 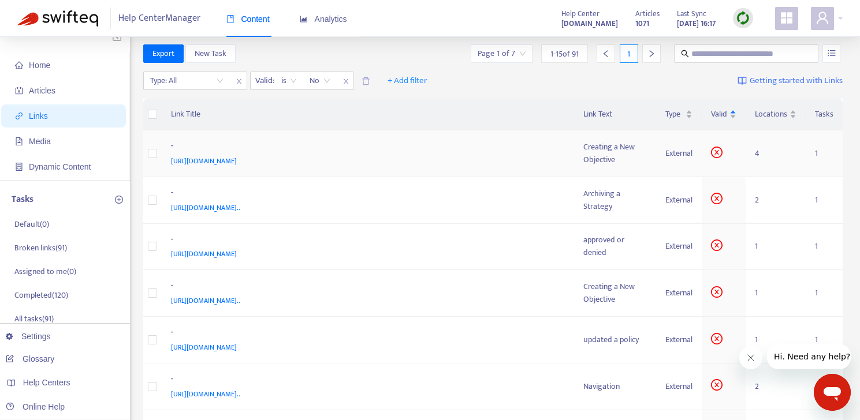 What do you see at coordinates (163, 54) in the screenshot?
I see `span: Export` at bounding box center [163, 54].